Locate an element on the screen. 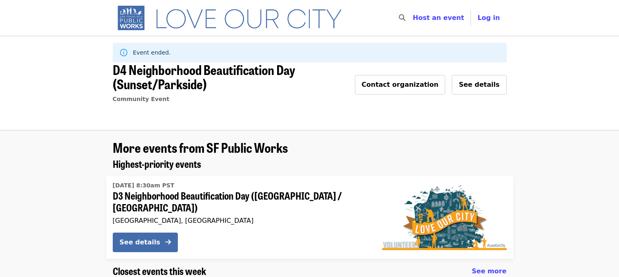 This screenshot has width=619, height=277. i: arrow-right icon is located at coordinates (168, 242).